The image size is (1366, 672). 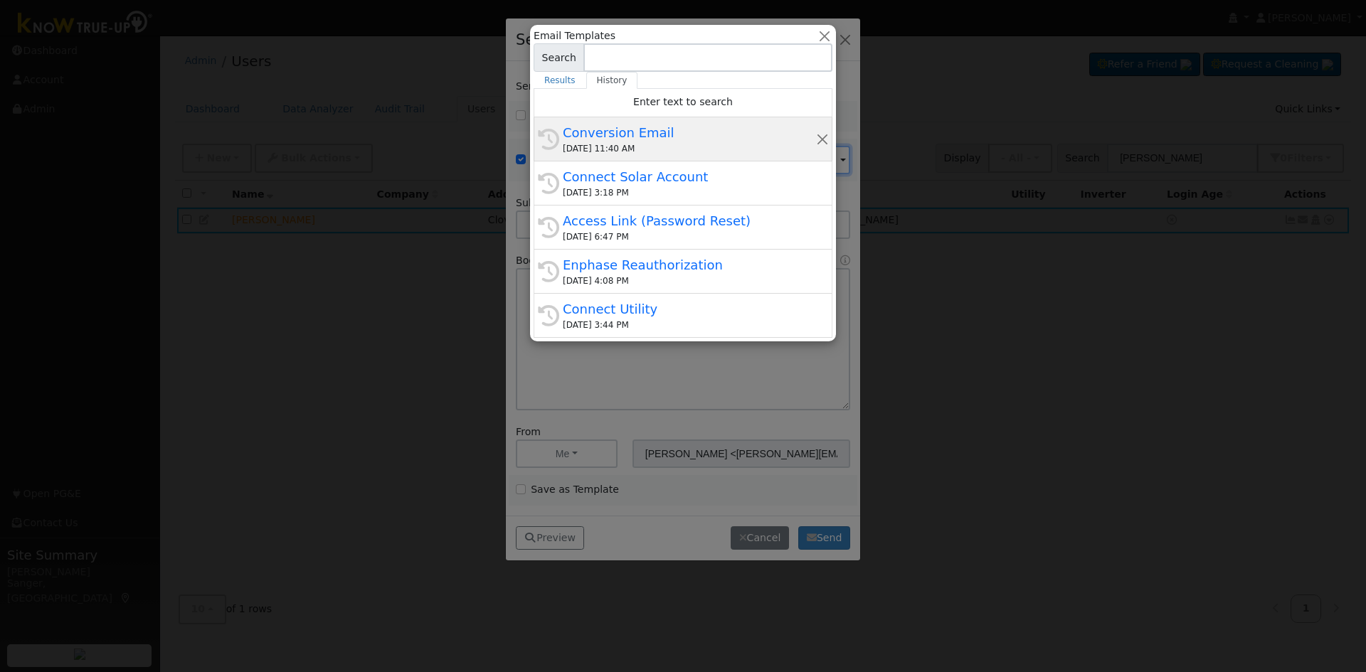 What do you see at coordinates (823, 139) in the screenshot?
I see `button: Remove this history` at bounding box center [823, 139].